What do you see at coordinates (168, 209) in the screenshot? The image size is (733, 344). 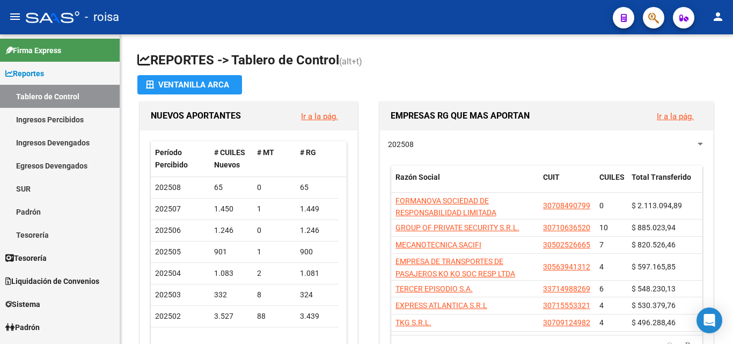 I see `span: 202507` at bounding box center [168, 209].